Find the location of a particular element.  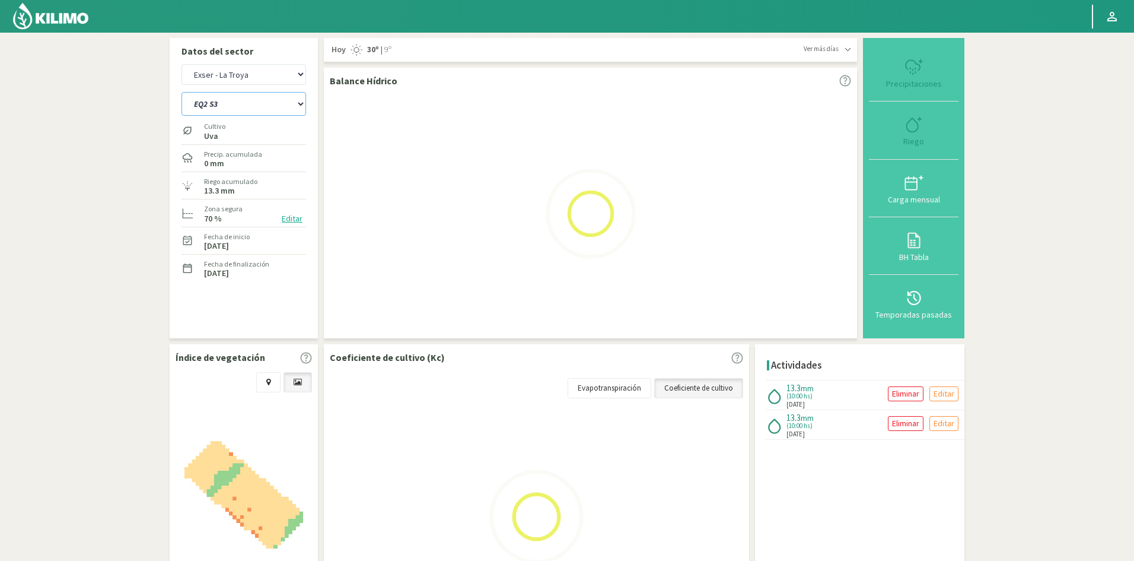

p: Coeficiente de cultivo (Kc) is located at coordinates (387, 357).